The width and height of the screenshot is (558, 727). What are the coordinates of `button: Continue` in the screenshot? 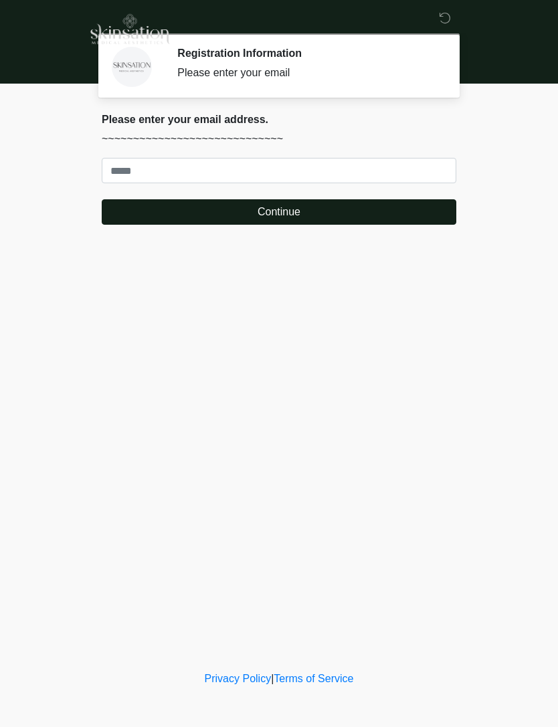 It's located at (279, 212).